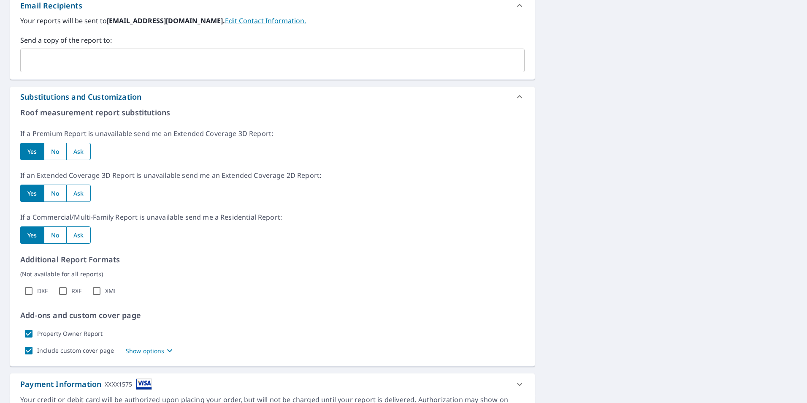 This screenshot has height=403, width=807. Describe the element at coordinates (70, 333) in the screenshot. I see `label: Property Owner Report` at that location.